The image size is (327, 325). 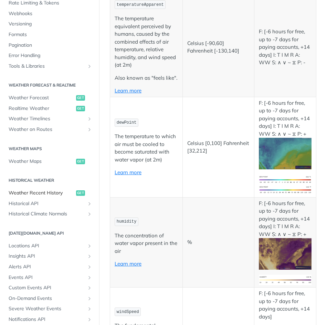 What do you see at coordinates (89, 119) in the screenshot?
I see `button: Show subpages for Weather Timelines` at bounding box center [89, 119].